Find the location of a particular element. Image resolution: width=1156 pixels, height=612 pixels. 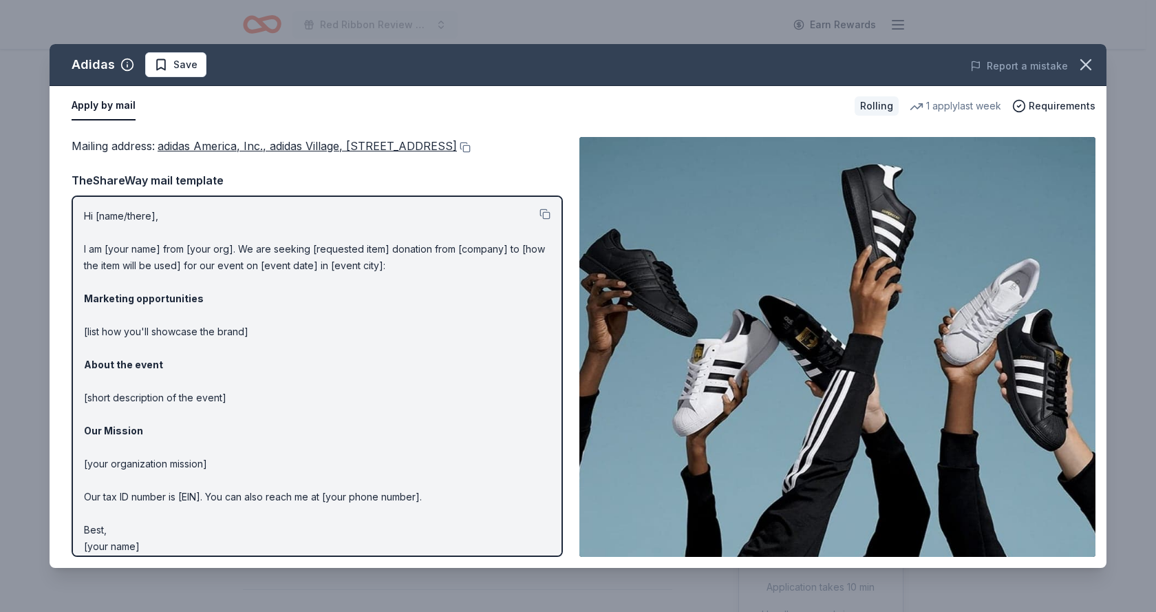

div: TheShareWay mail template is located at coordinates (317, 180).